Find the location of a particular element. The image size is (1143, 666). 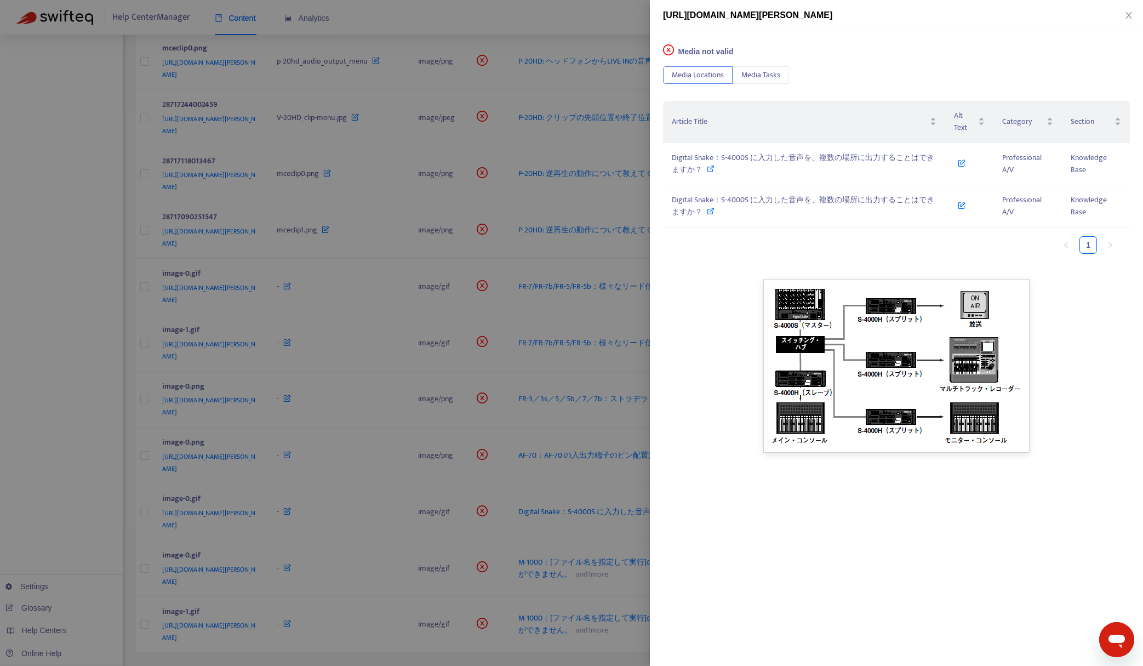

button: Media Tasks is located at coordinates (760, 75).